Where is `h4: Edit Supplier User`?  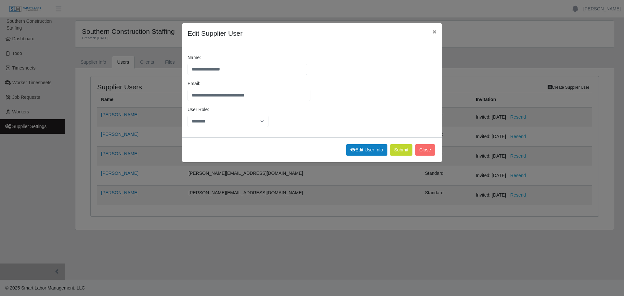
h4: Edit Supplier User is located at coordinates (215, 33).